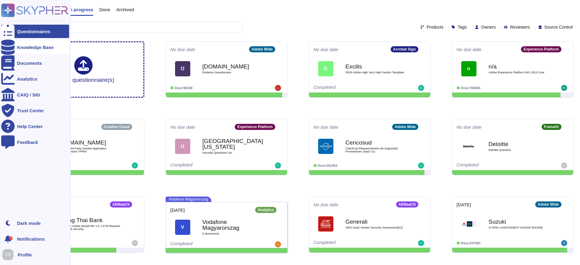 The width and height of the screenshot is (580, 265). I want to click on b: Excilis, so click(376, 66).